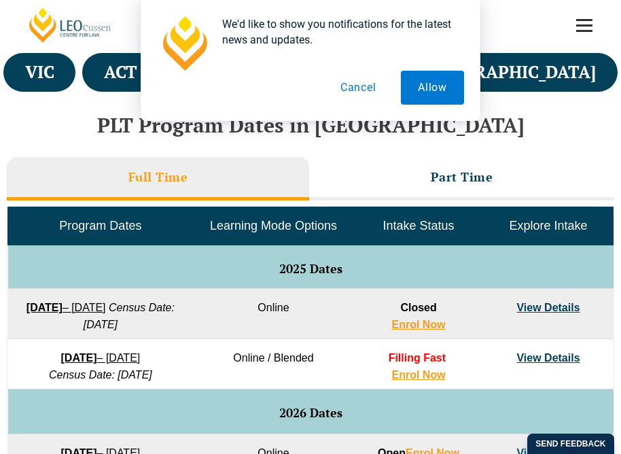 The image size is (621, 454). What do you see at coordinates (432, 88) in the screenshot?
I see `button: Allow` at bounding box center [432, 88].